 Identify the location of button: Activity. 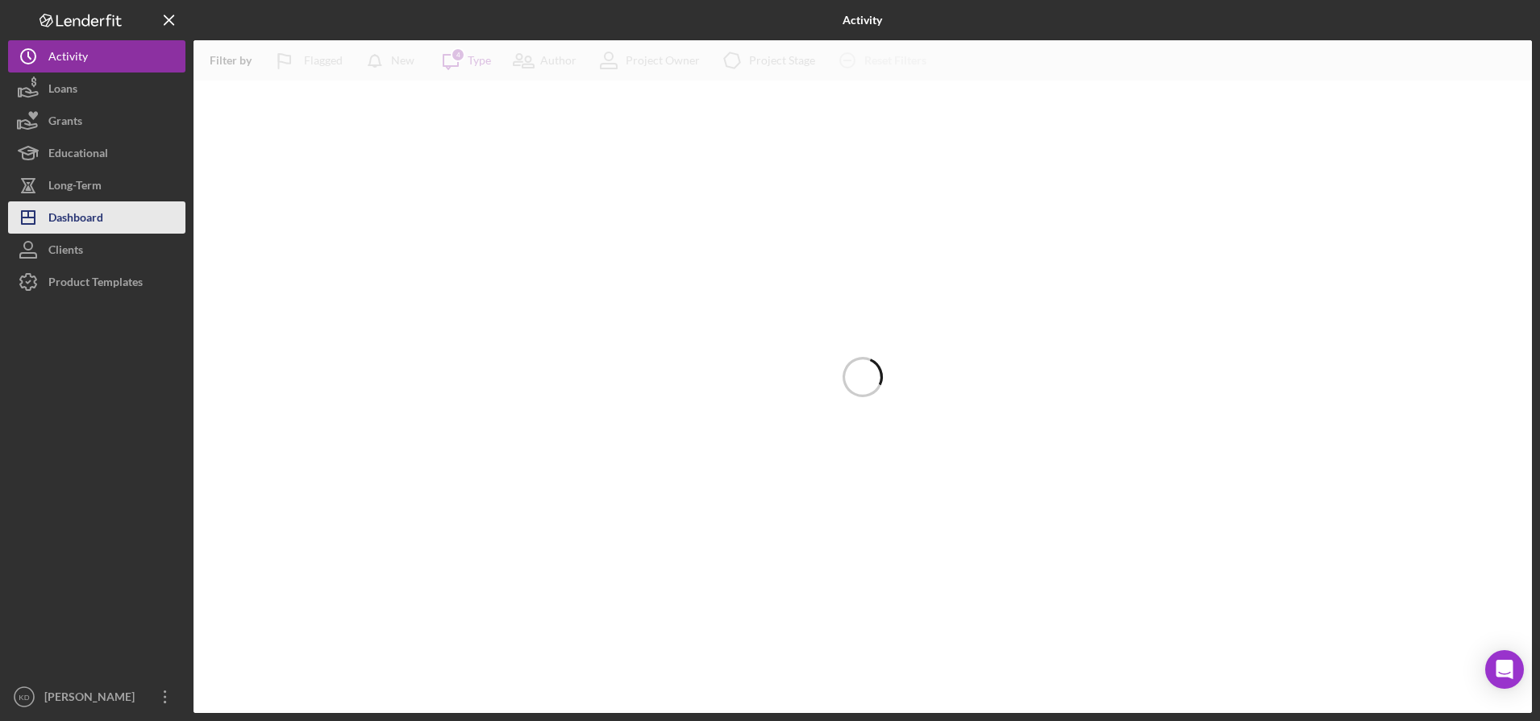
(97, 56).